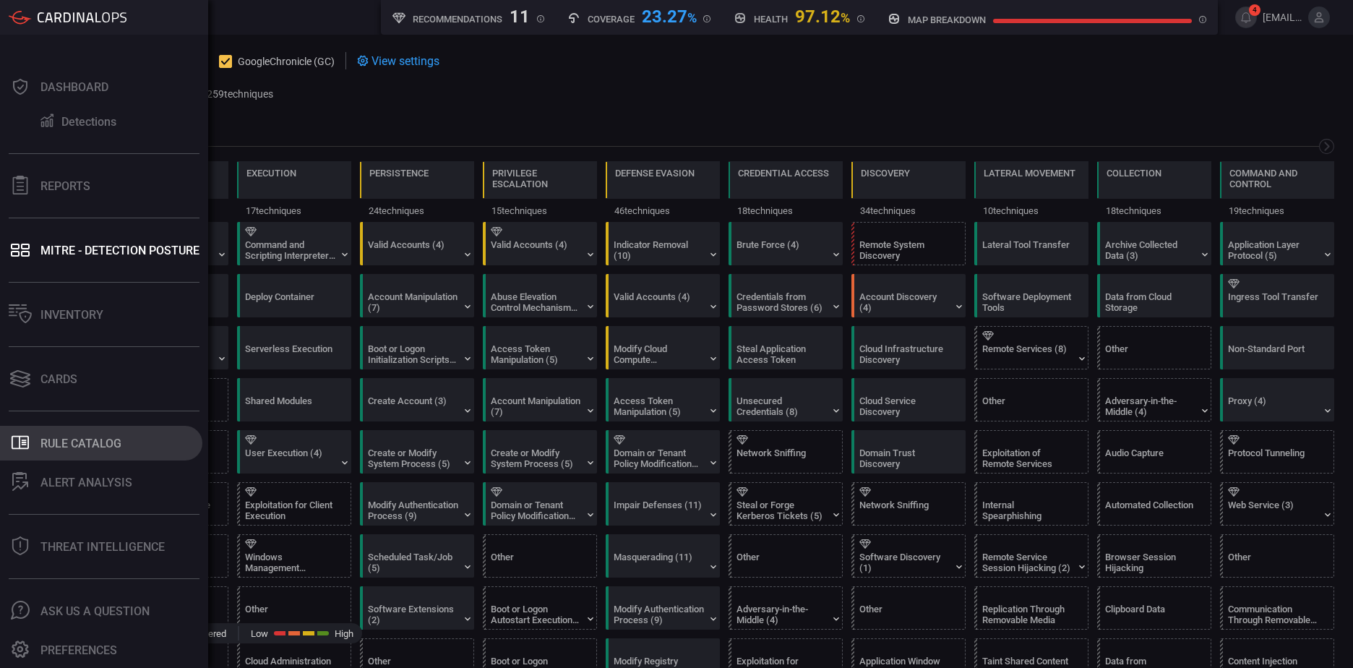  Describe the element at coordinates (1027, 250) in the screenshot. I see `div: Lateral Tool Transfer` at that location.